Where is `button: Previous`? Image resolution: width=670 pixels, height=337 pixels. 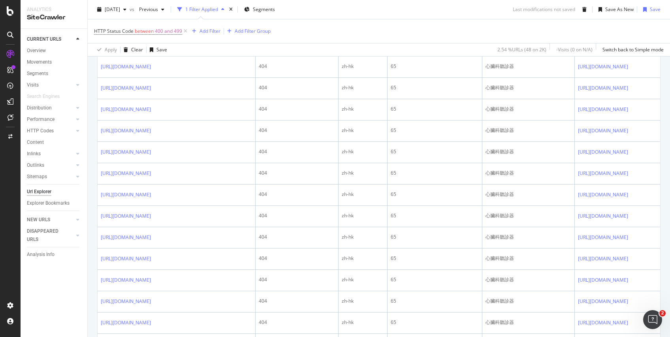
button: Previous is located at coordinates (152, 9).